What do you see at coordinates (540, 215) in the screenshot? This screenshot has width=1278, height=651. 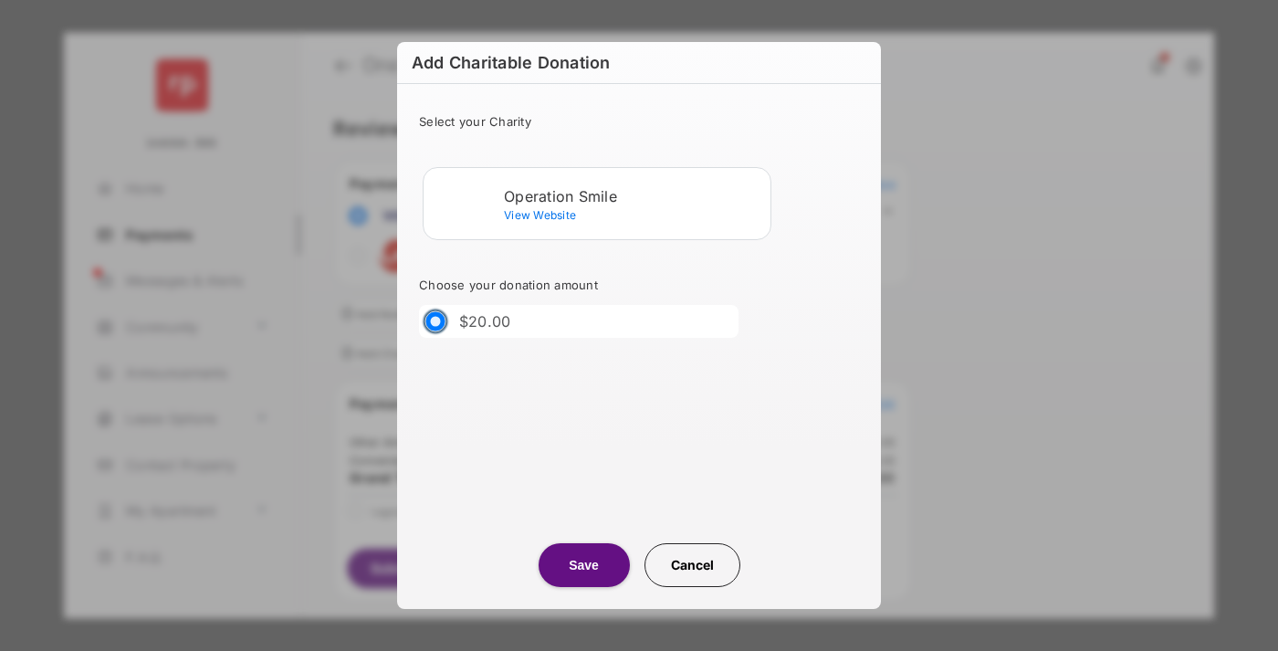 I see `span: View Website` at bounding box center [540, 215].